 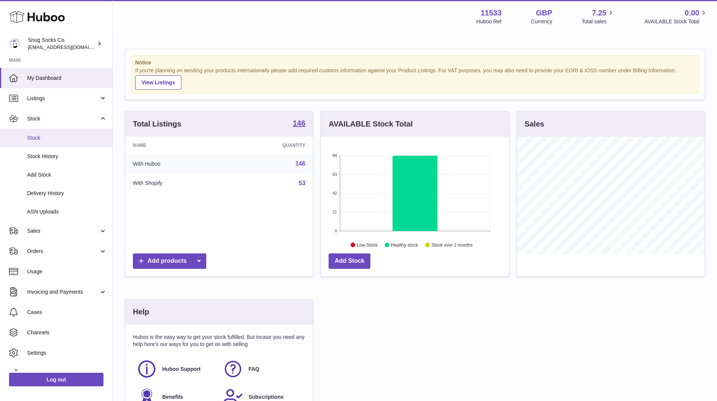 I want to click on text: 21, so click(x=335, y=212).